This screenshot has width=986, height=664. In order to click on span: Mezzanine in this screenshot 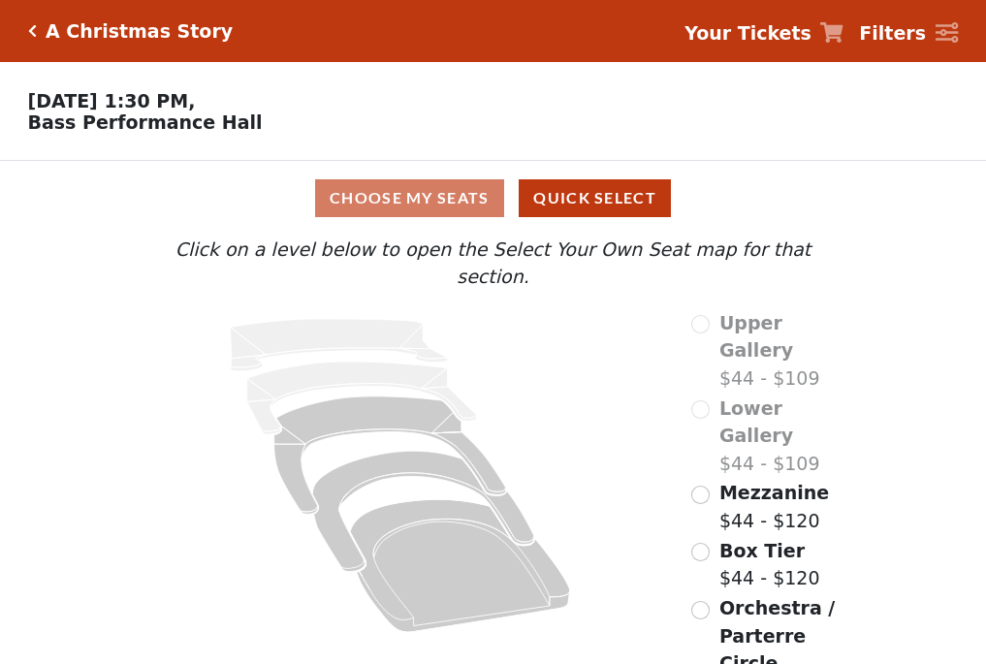, I will do `click(774, 493)`.